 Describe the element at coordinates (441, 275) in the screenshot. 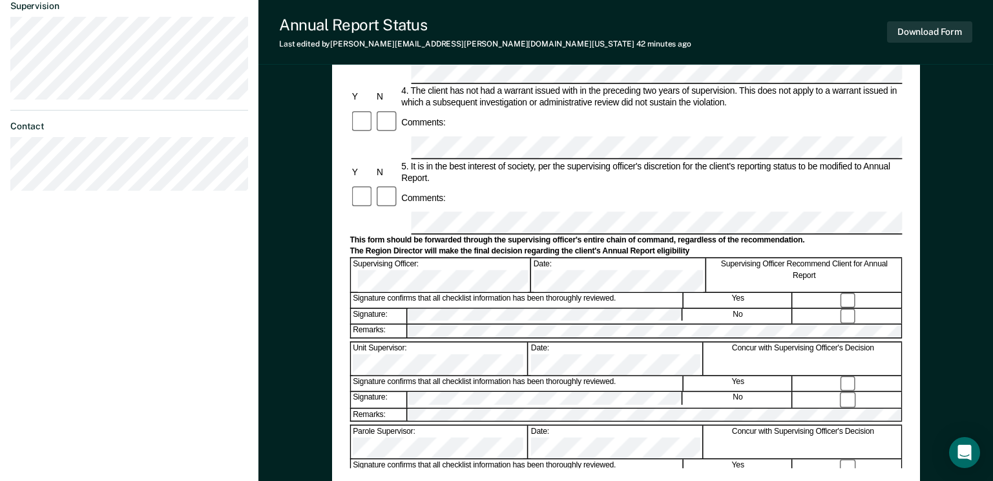

I see `div: Supervising Officer:` at that location.